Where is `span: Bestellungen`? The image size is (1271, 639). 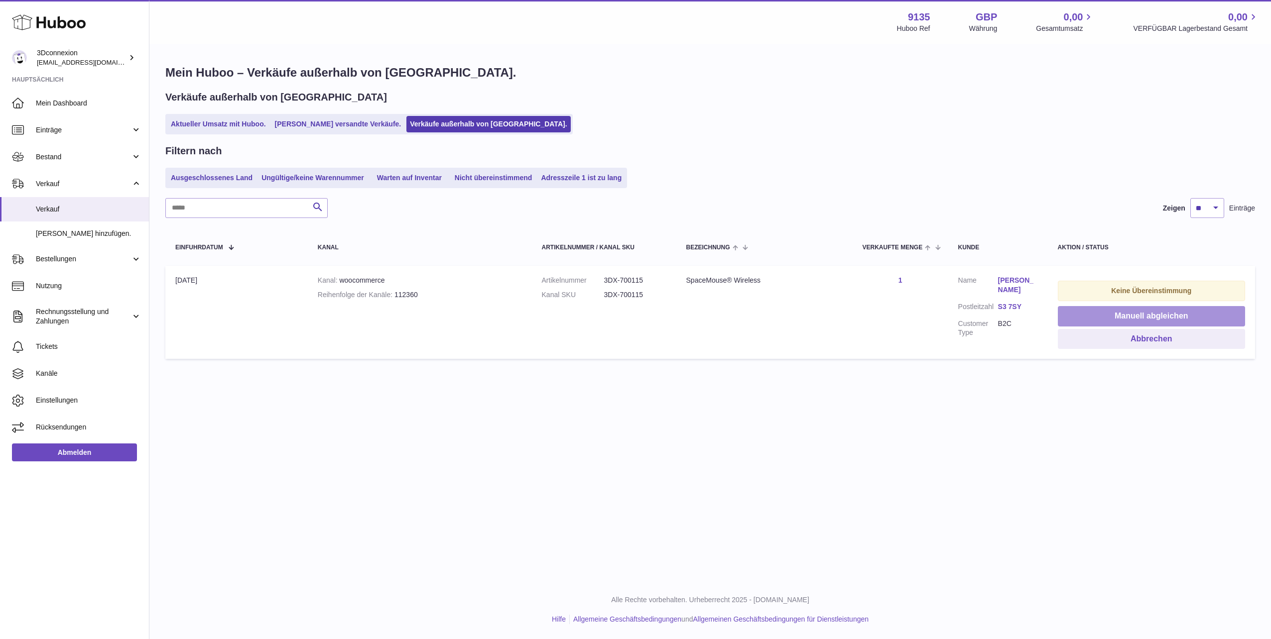 span: Bestellungen is located at coordinates (83, 259).